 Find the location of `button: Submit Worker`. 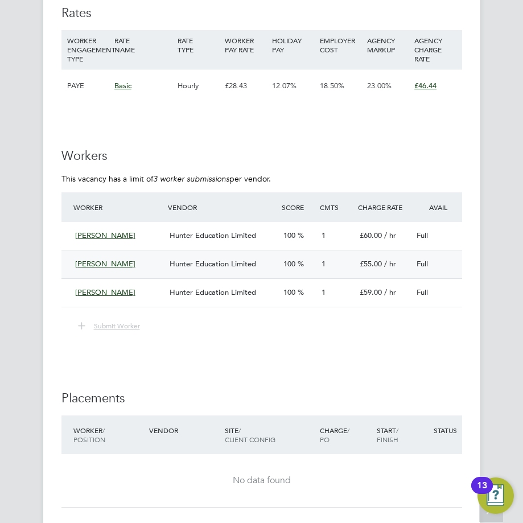

button: Submit Worker is located at coordinates (109, 326).